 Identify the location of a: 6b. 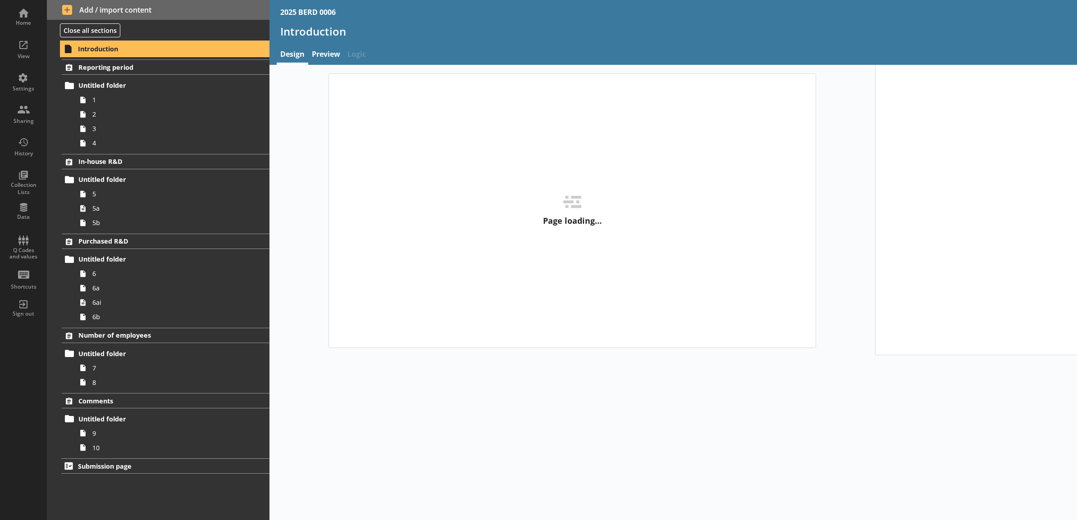
(172, 317).